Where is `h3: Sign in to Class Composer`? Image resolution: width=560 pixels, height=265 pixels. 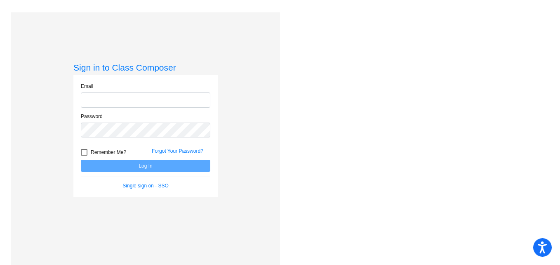 h3: Sign in to Class Composer is located at coordinates (146, 67).